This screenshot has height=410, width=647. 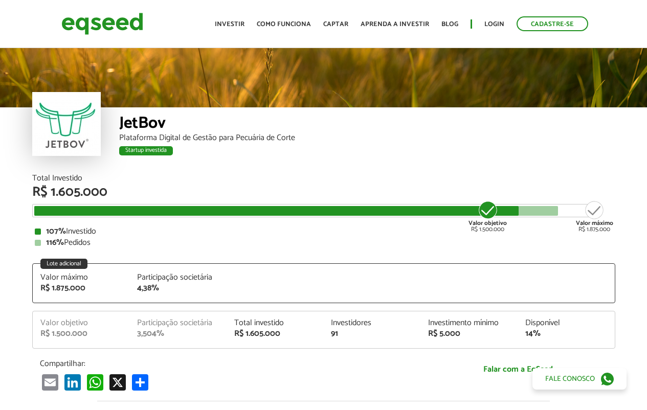 What do you see at coordinates (324, 232) in the screenshot?
I see `div: Investido` at bounding box center [324, 232].